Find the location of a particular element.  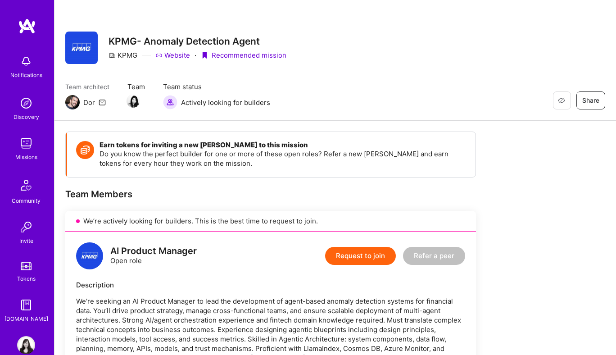

button: Request to join is located at coordinates (360, 256).